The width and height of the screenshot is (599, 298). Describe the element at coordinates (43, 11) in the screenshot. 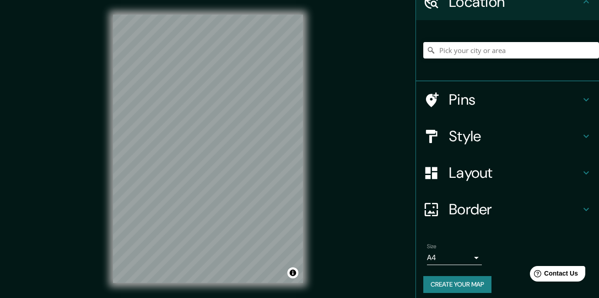

I see `span: Contact Us` at that location.